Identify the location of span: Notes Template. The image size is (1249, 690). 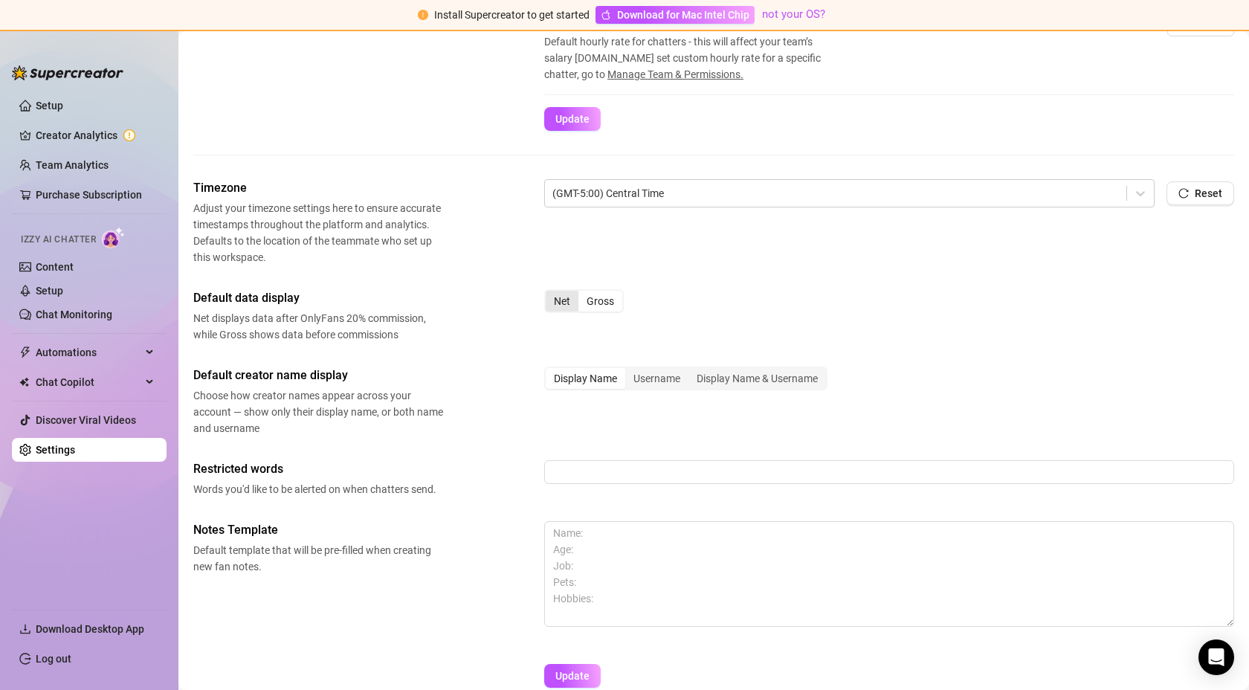
(318, 530).